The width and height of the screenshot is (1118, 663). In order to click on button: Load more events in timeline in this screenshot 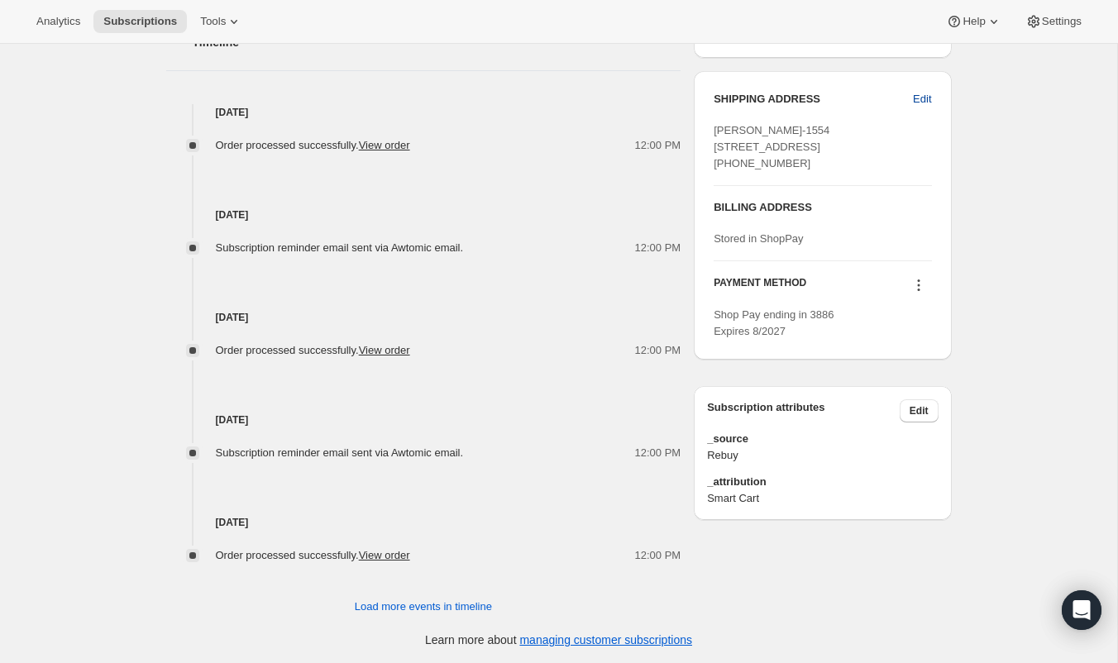, I will do `click(424, 607)`.